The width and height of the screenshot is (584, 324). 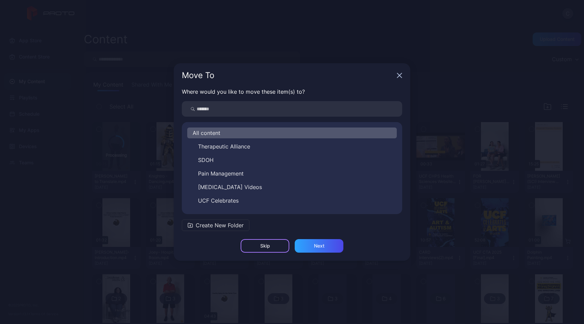 I want to click on p: Where would you like to move these item(s) to?, so click(x=292, y=92).